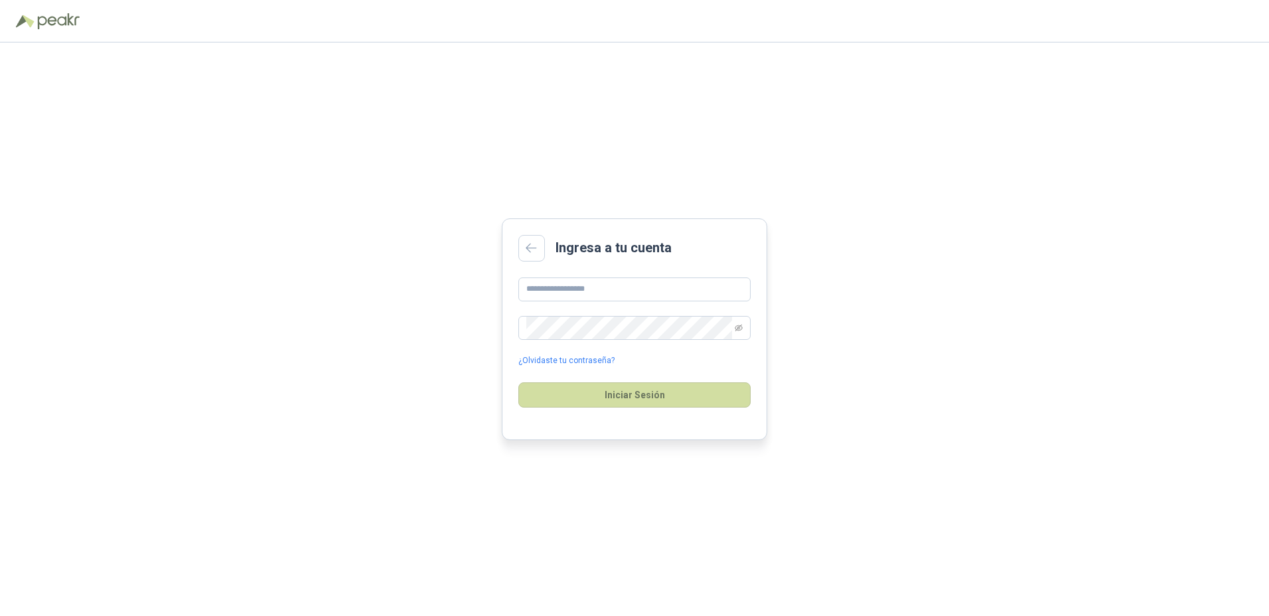 This screenshot has width=1269, height=616. I want to click on img: Logo, so click(25, 21).